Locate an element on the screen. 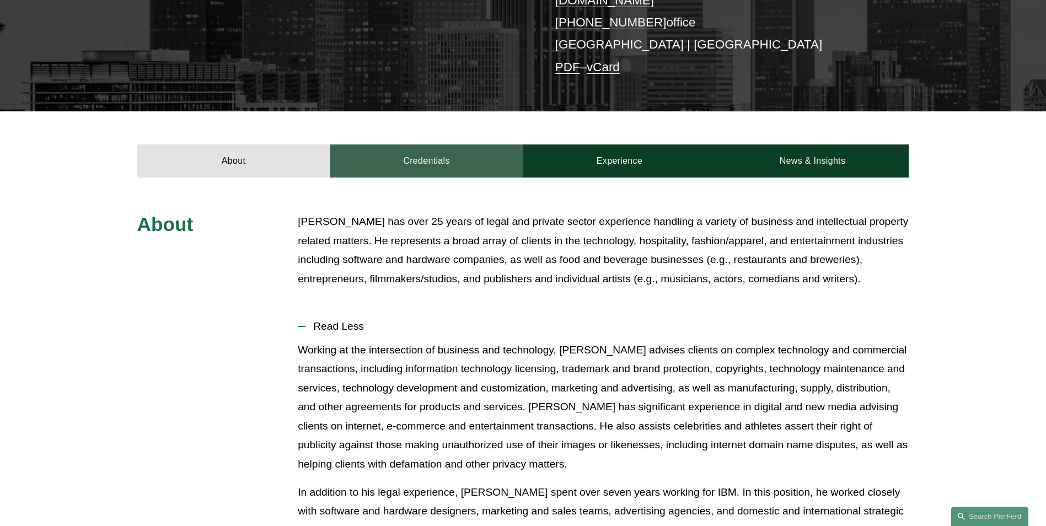 Image resolution: width=1046 pixels, height=526 pixels. a: News & Insights is located at coordinates (812, 161).